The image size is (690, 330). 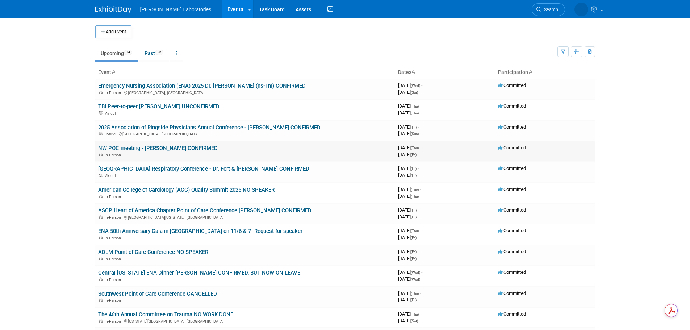 What do you see at coordinates (166, 314) in the screenshot?
I see `a: The 46th Annual Committee on Trauma NO WORK DONE` at bounding box center [166, 314].